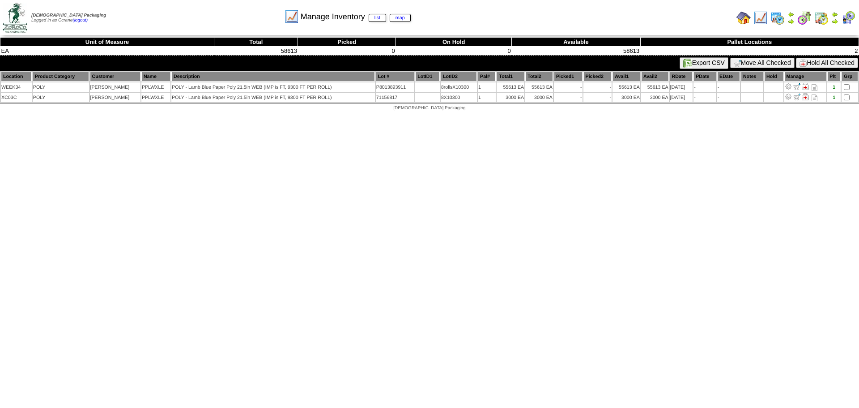 Image resolution: width=859 pixels, height=408 pixels. Describe the element at coordinates (749, 42) in the screenshot. I see `th: Pallet Locations` at that location.